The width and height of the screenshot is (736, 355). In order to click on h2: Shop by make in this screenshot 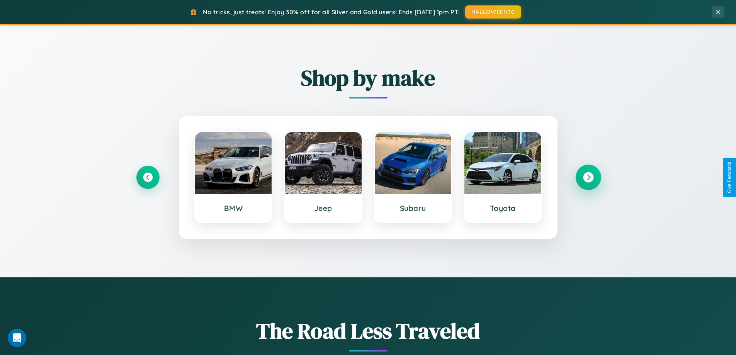, I will do `click(368, 78)`.